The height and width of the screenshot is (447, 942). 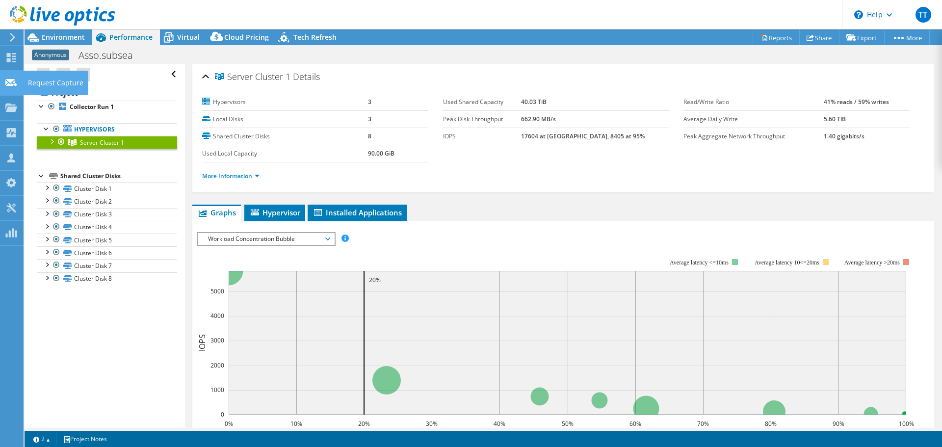 I want to click on a: Cluster Disk 7, so click(x=107, y=266).